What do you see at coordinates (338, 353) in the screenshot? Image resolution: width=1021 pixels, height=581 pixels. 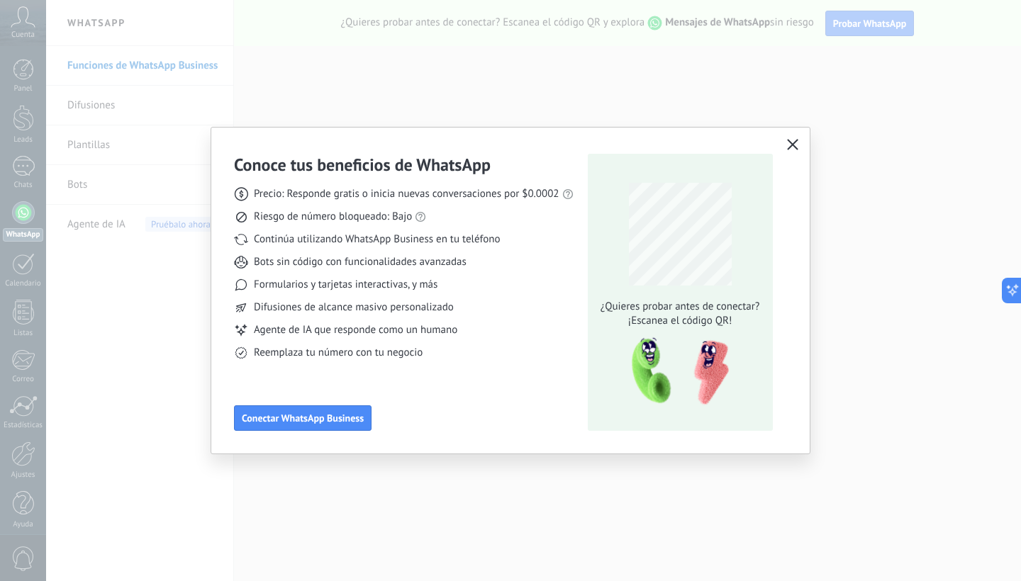 I see `span: Reemplaza tu número con tu negocio` at bounding box center [338, 353].